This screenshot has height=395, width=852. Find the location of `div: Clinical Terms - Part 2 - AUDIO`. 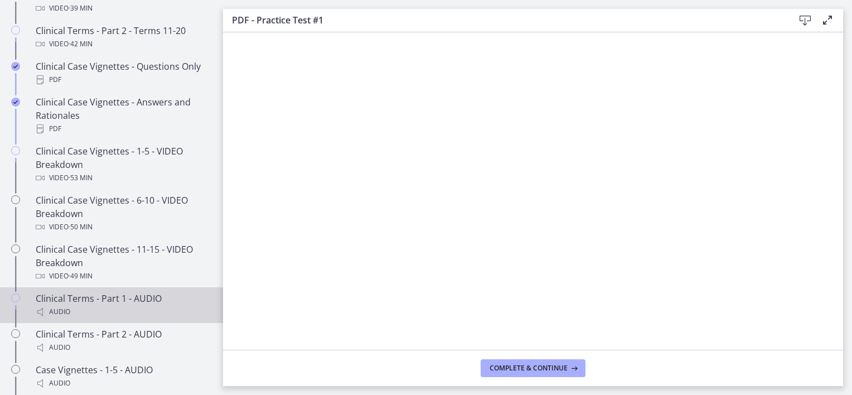

div: Clinical Terms - Part 2 - AUDIO is located at coordinates (123, 341).